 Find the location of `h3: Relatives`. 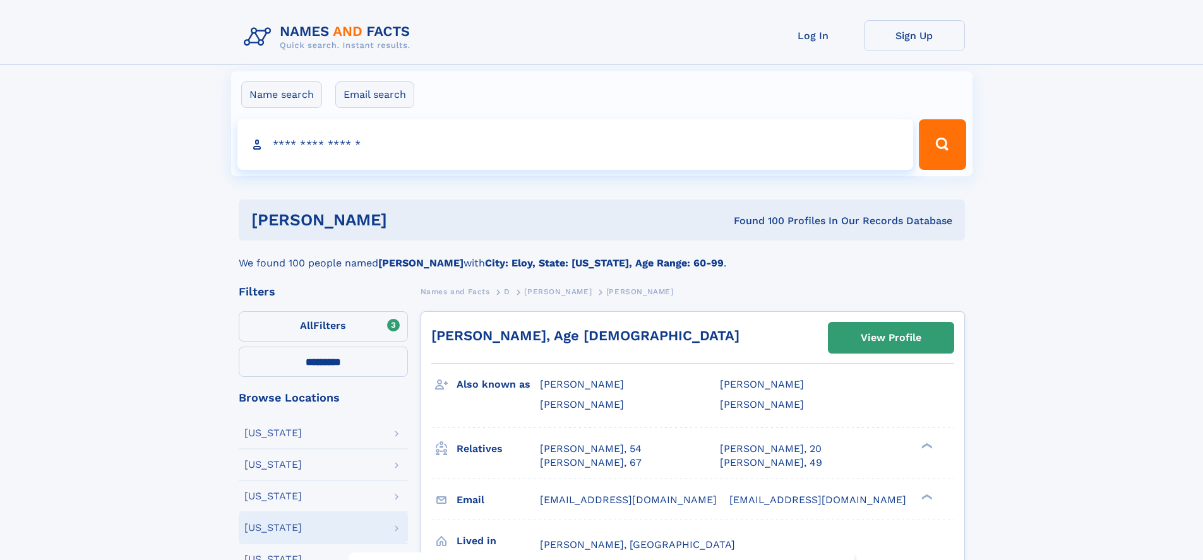

h3: Relatives is located at coordinates (498, 449).